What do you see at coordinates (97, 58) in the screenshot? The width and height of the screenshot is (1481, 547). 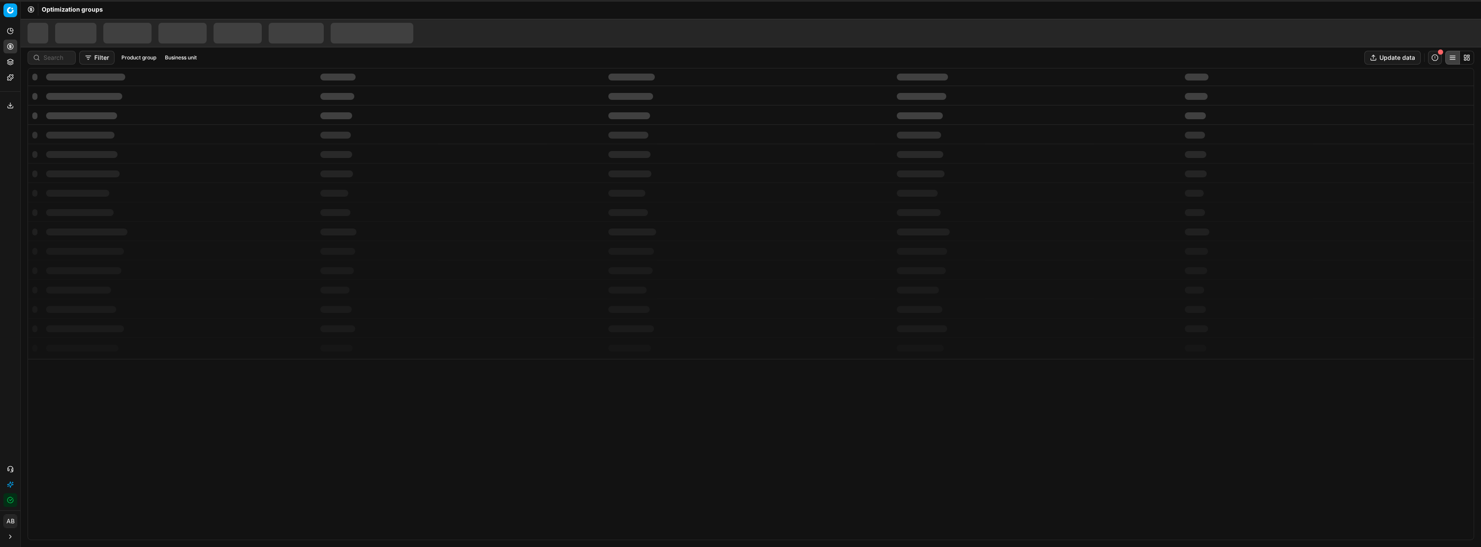 I see `button: Filter` at bounding box center [97, 58].